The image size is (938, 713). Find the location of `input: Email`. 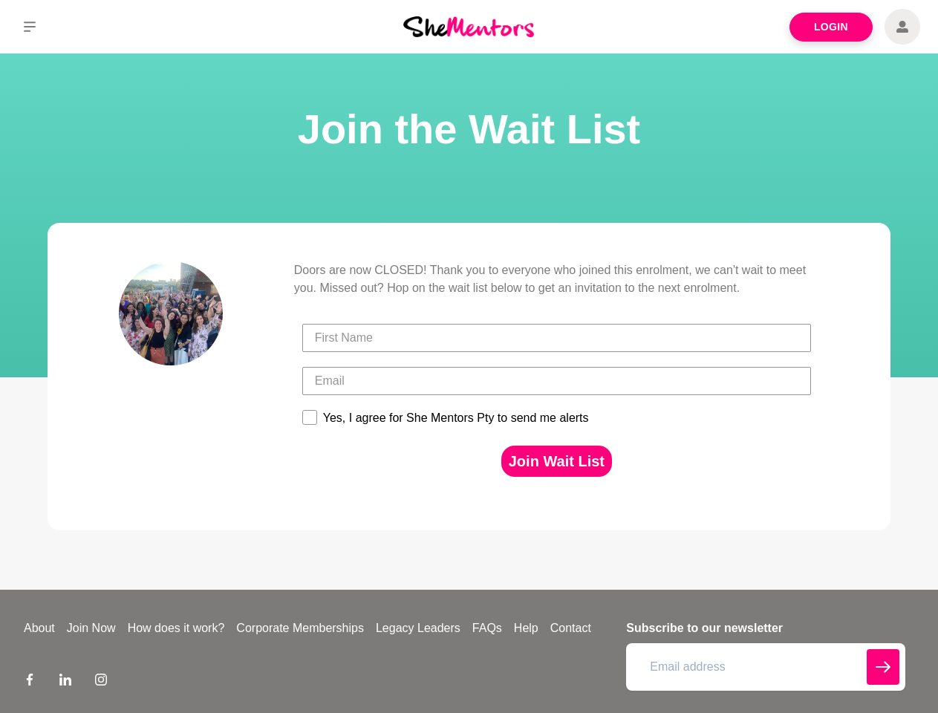

input: Email is located at coordinates (556, 381).